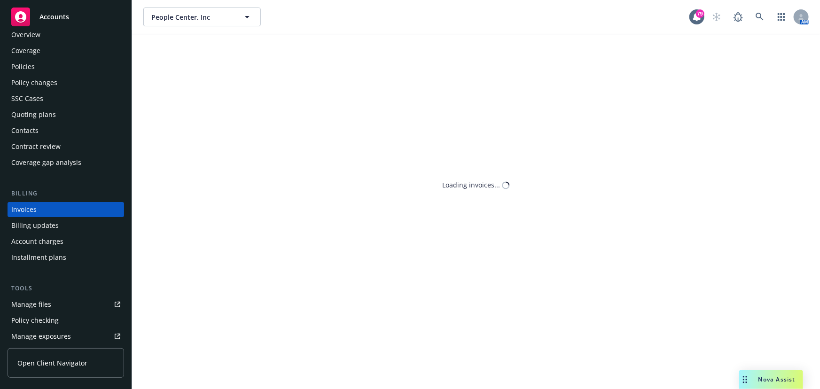 The image size is (820, 389). Describe the element at coordinates (66, 194) in the screenshot. I see `div: Billing` at that location.